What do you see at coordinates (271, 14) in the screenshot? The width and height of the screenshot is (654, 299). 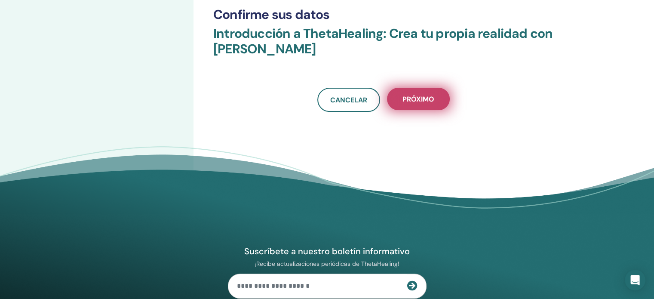 I see `font: Confirme sus datos` at bounding box center [271, 14].